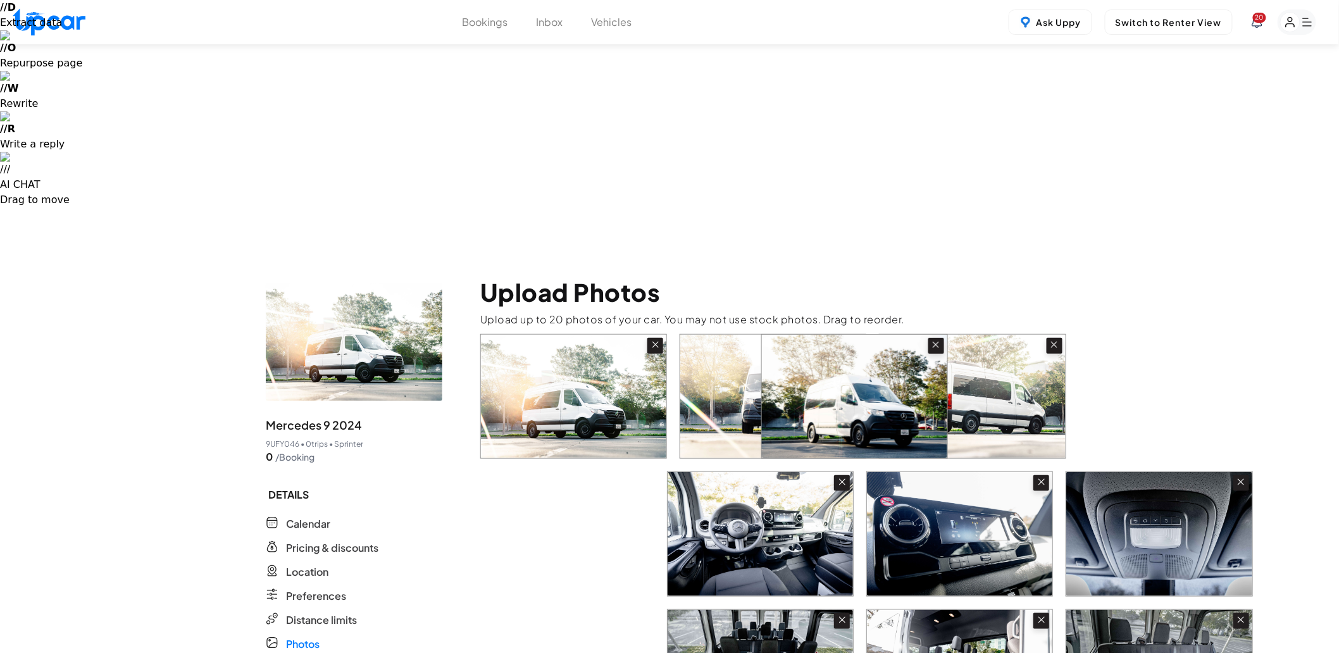 This screenshot has height=653, width=1339. Describe the element at coordinates (269, 457) in the screenshot. I see `span: 0` at that location.